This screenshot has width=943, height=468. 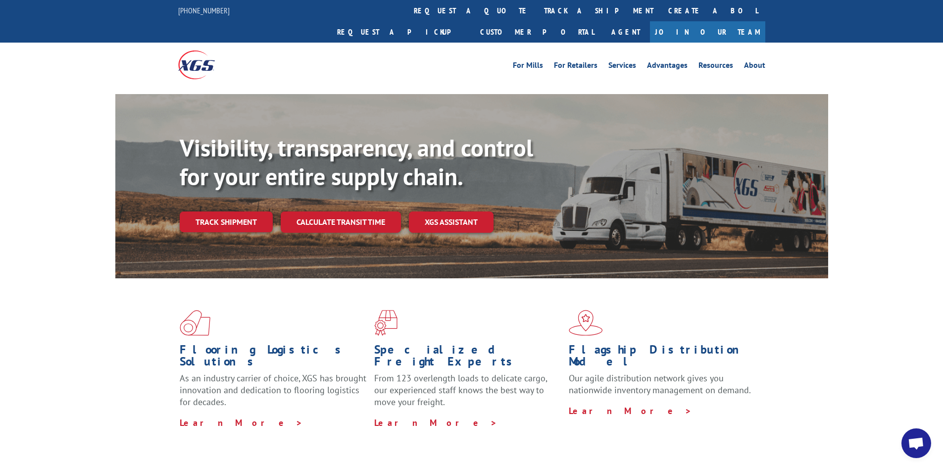 I want to click on a: Advantages, so click(x=667, y=67).